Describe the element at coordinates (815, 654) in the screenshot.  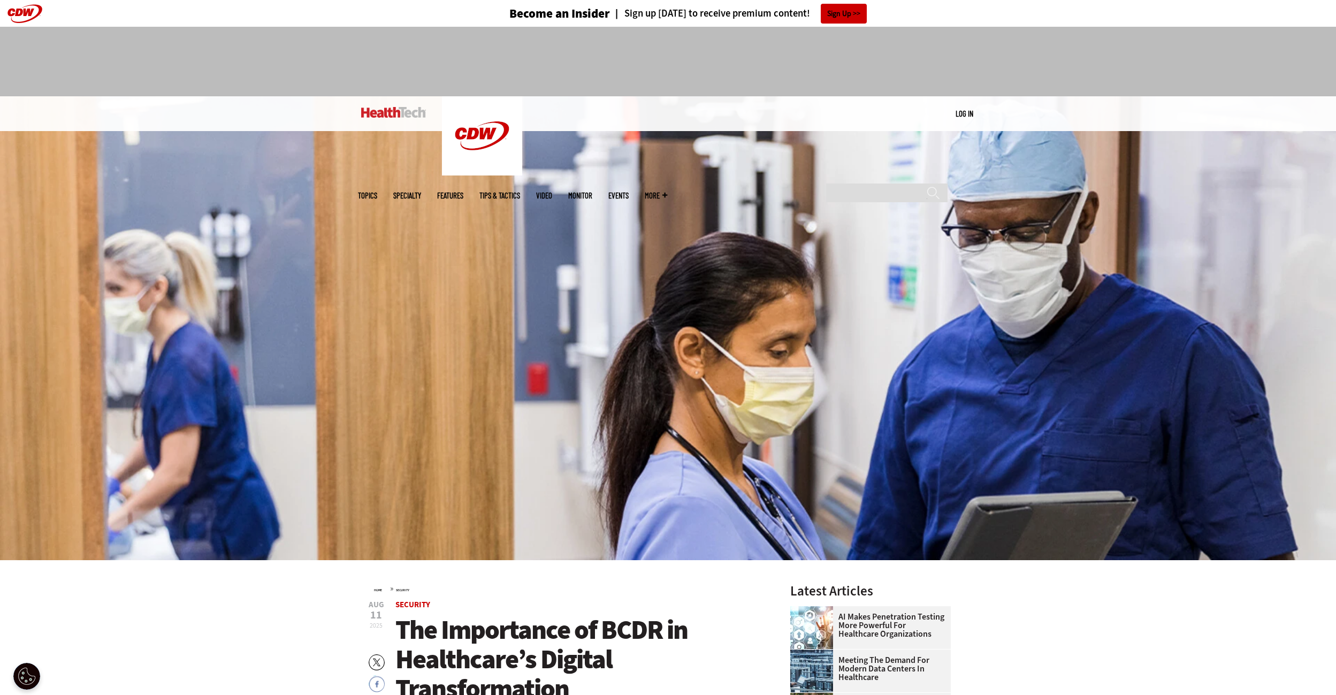
I see `a: engineer with laptop overlooking data center` at that location.